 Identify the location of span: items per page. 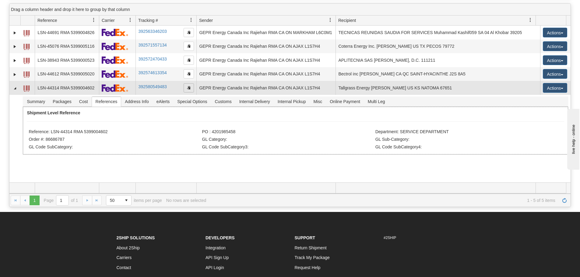
(134, 201).